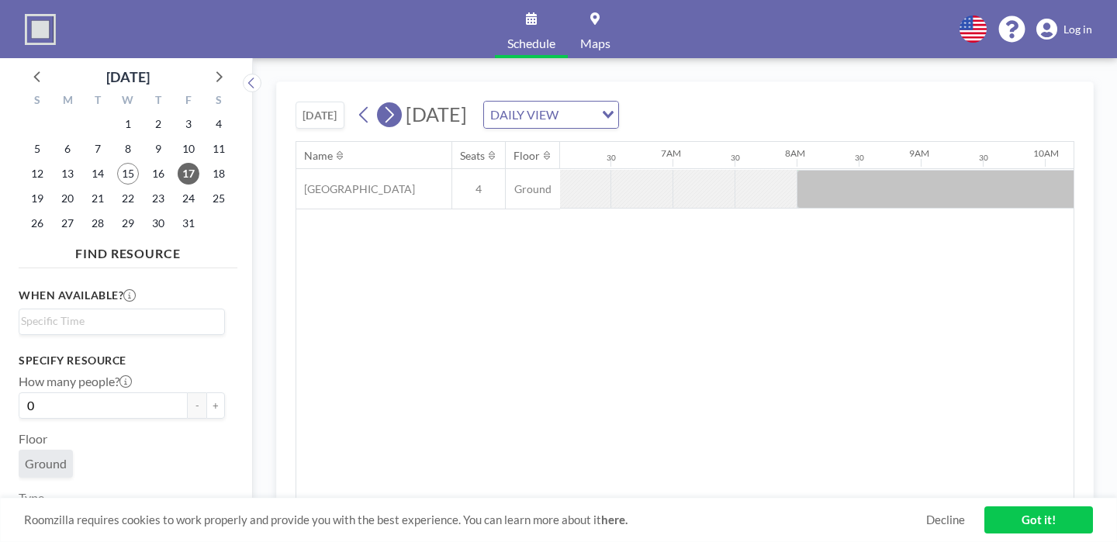 Image resolution: width=1117 pixels, height=542 pixels. I want to click on span: Monday, October 6, 2025, so click(68, 149).